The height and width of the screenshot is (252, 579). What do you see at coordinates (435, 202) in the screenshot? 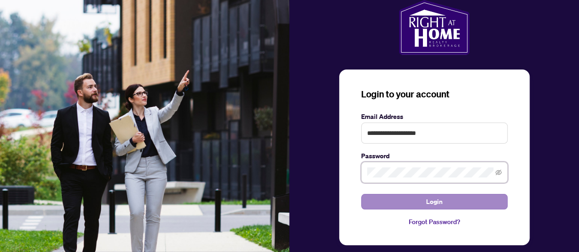
I see `button: Login` at bounding box center [435, 202].